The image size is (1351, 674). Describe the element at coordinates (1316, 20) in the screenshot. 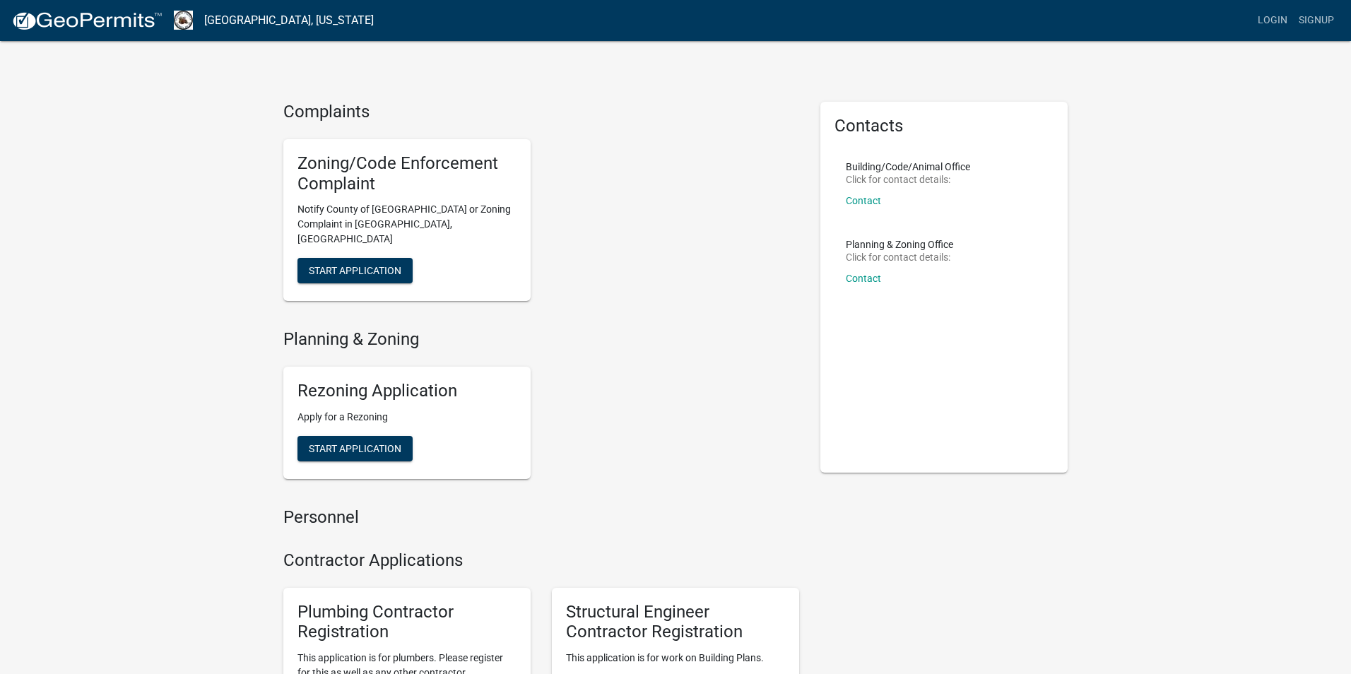

I see `a: Signup` at that location.